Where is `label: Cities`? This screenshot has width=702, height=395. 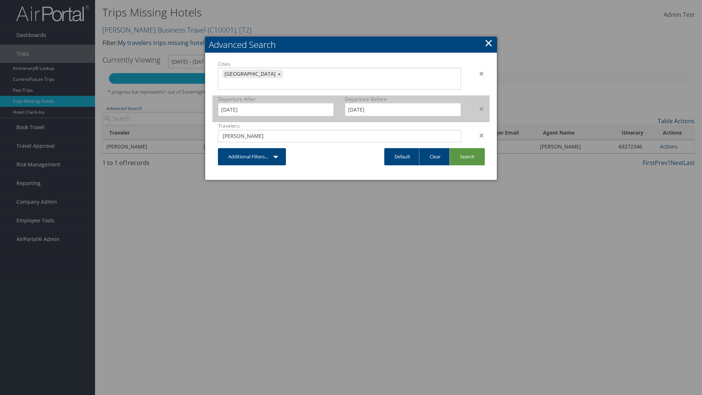
label: Cities is located at coordinates (339, 64).